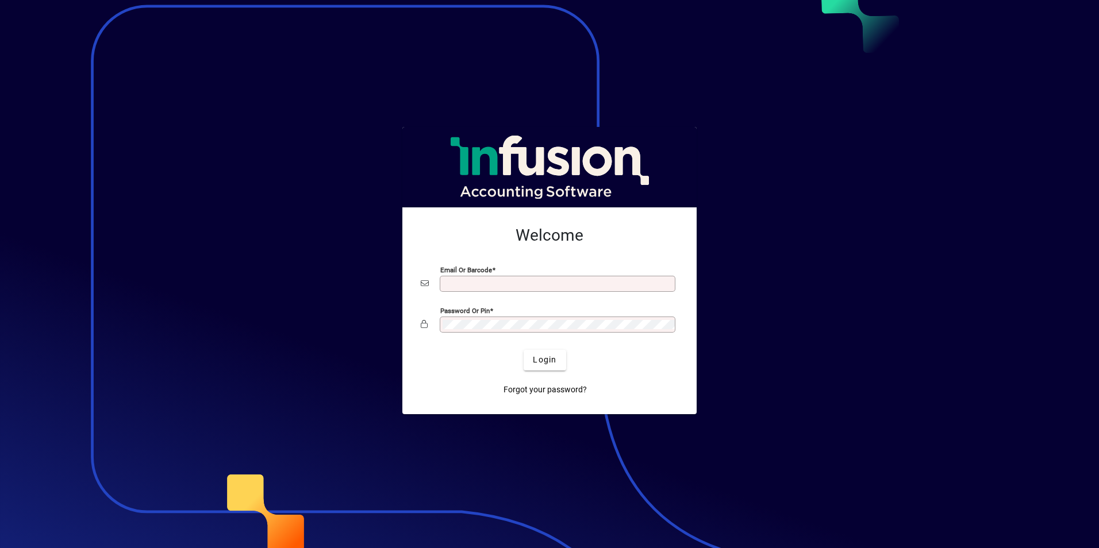  I want to click on mat-label: Password or Pin, so click(465, 310).